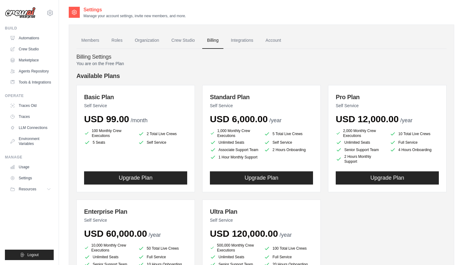 The image size is (464, 265). Describe the element at coordinates (367, 119) in the screenshot. I see `span: USD 12,000.00` at that location.